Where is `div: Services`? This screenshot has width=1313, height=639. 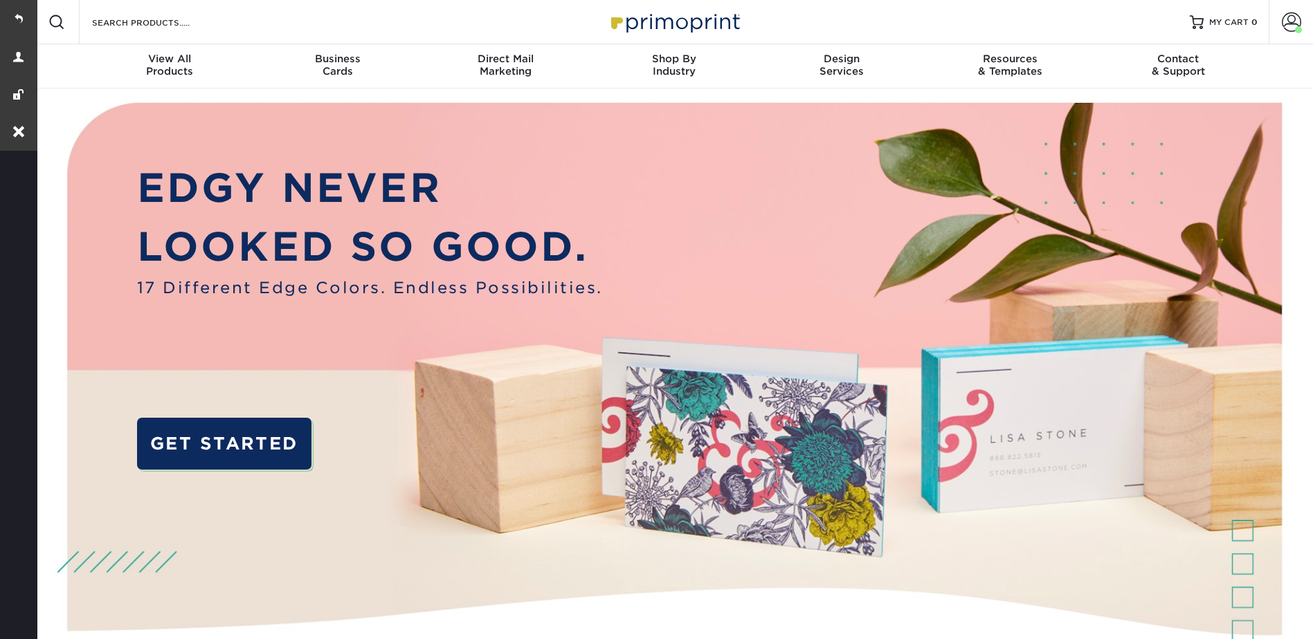 div: Services is located at coordinates (841, 65).